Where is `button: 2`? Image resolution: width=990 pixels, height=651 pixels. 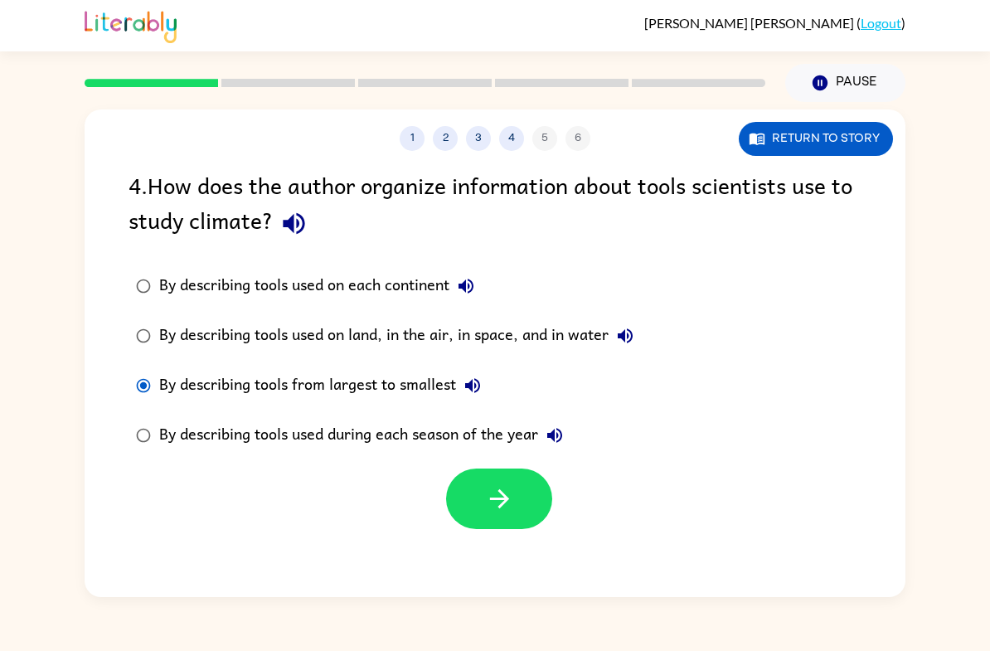
button: 2 is located at coordinates (445, 138).